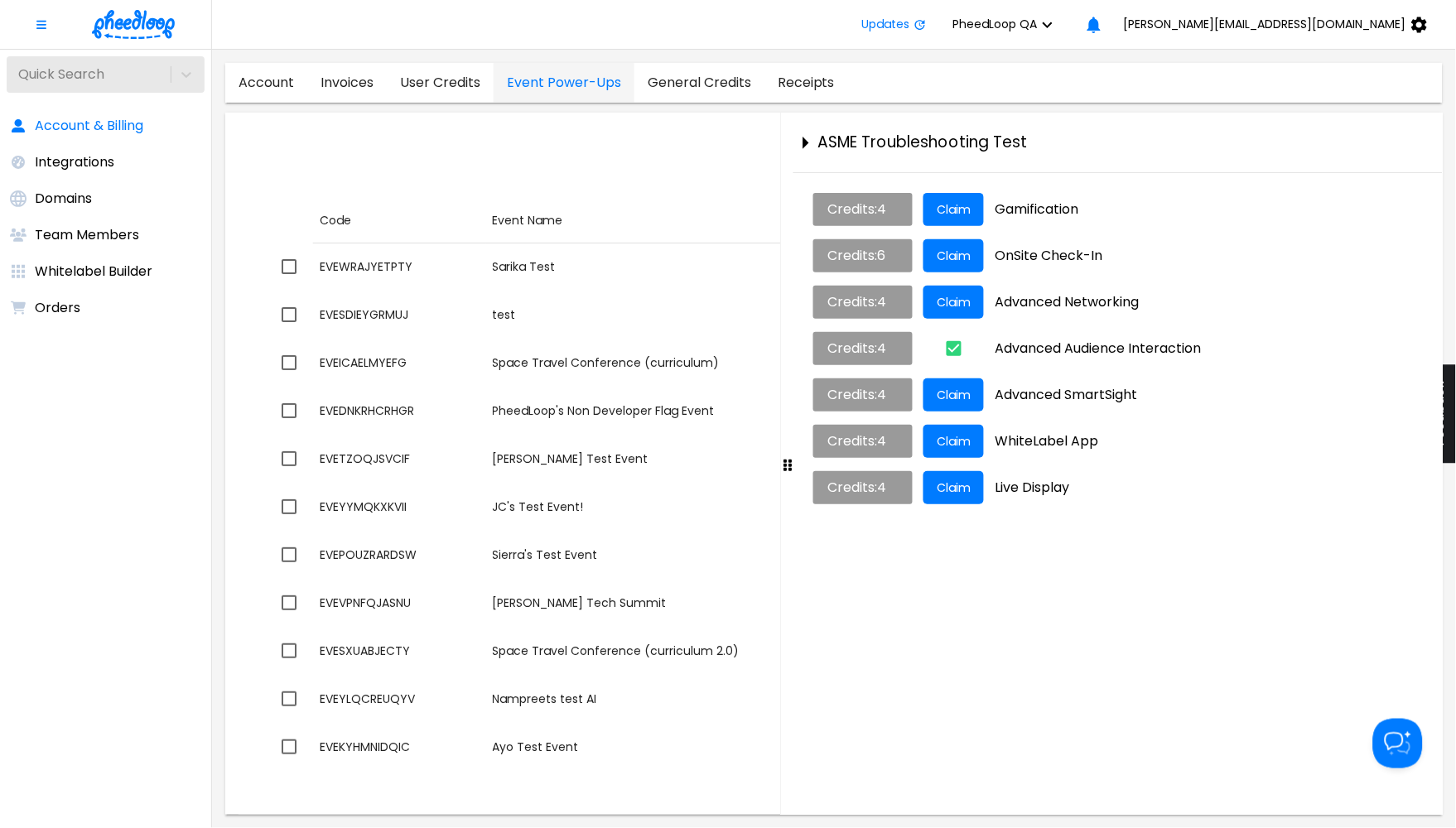 This screenshot has width=1456, height=828. What do you see at coordinates (440, 83) in the screenshot?
I see `a: account-tab-user credits` at bounding box center [440, 83].